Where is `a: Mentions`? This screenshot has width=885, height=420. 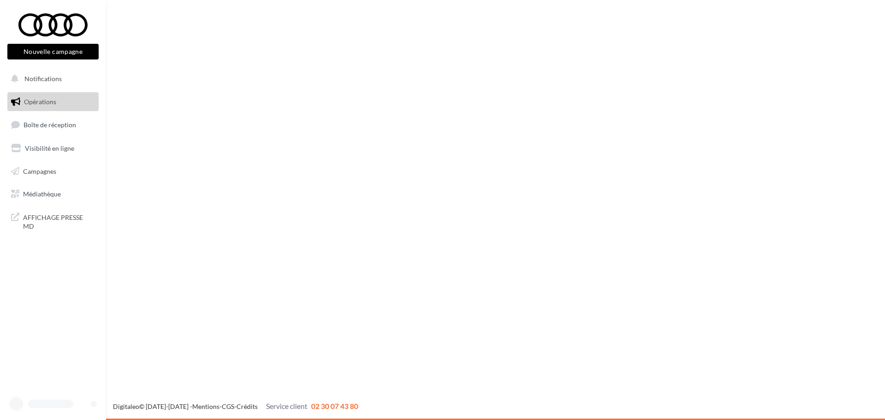
a: Mentions is located at coordinates (206, 406).